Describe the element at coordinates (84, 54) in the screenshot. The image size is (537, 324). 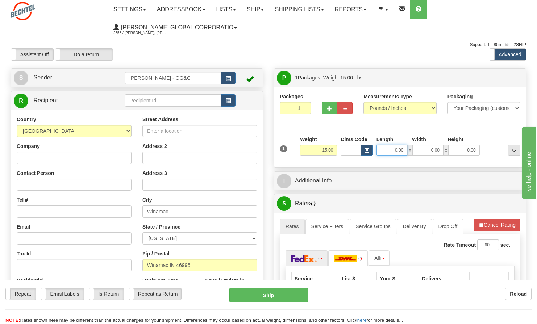
I see `label: Do a return` at that location.